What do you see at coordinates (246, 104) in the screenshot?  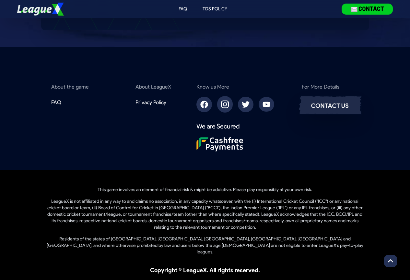 I see `img: leaguex twitter` at bounding box center [246, 104].